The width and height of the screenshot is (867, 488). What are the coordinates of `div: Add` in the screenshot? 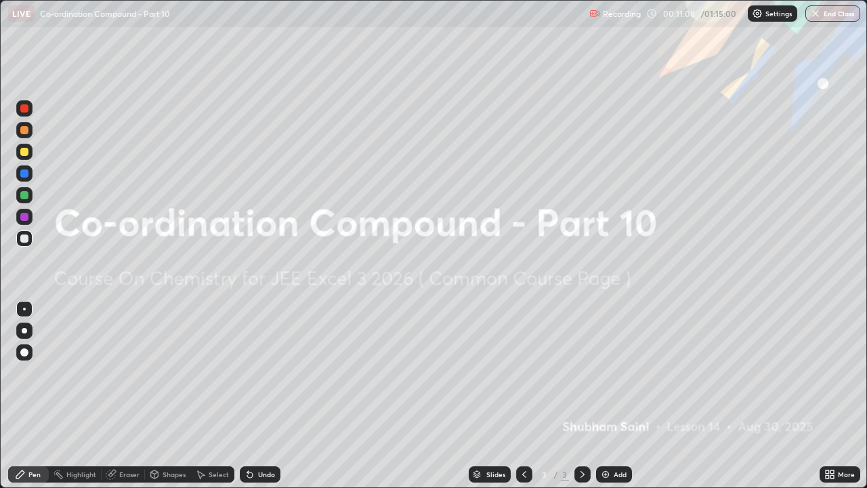 It's located at (620, 474).